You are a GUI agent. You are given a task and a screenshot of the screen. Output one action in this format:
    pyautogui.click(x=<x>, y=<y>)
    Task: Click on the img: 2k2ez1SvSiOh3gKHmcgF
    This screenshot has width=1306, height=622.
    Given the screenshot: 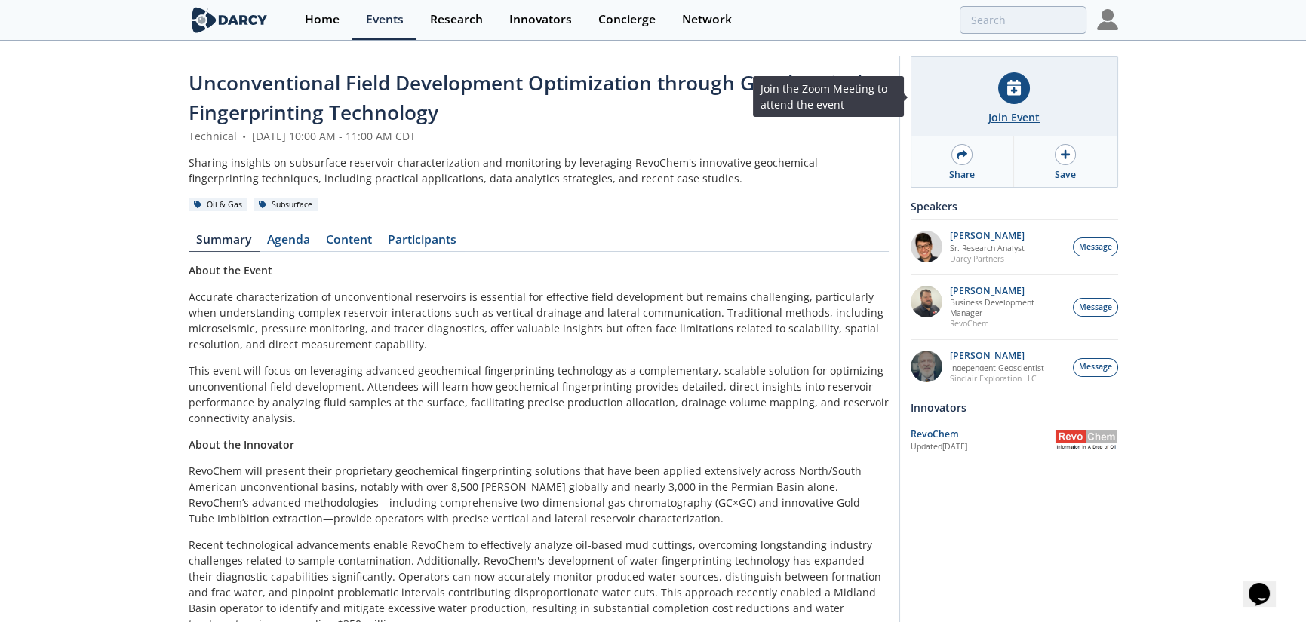 What is the action you would take?
    pyautogui.click(x=926, y=302)
    